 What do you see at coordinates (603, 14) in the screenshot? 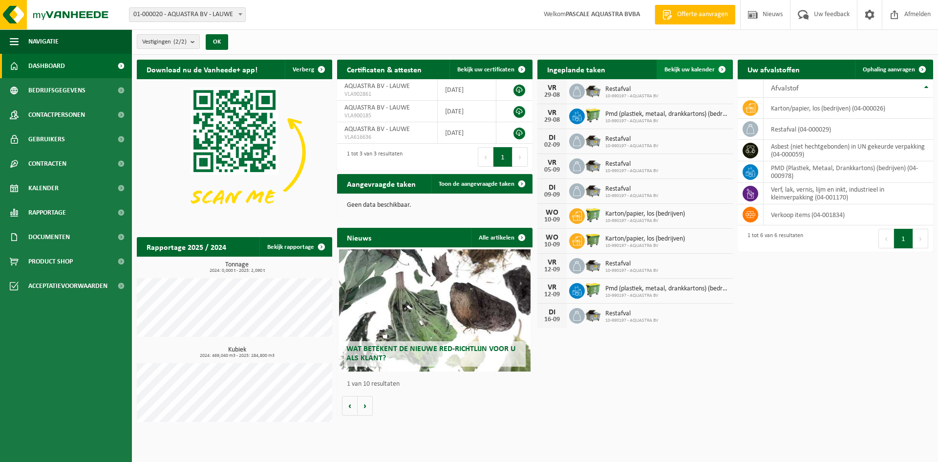
I see `strong: PASCALE AQUASTRA BVBA` at bounding box center [603, 14].